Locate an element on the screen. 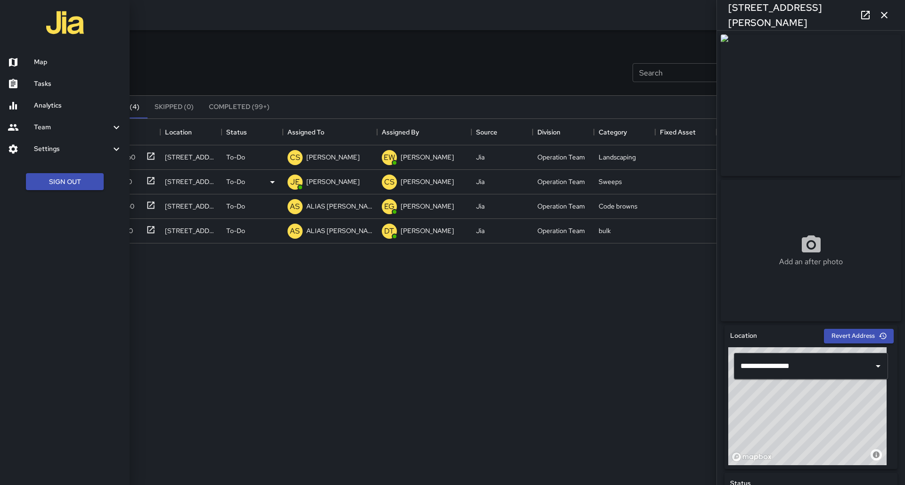 Image resolution: width=905 pixels, height=485 pixels. h6: Tasks is located at coordinates (78, 84).